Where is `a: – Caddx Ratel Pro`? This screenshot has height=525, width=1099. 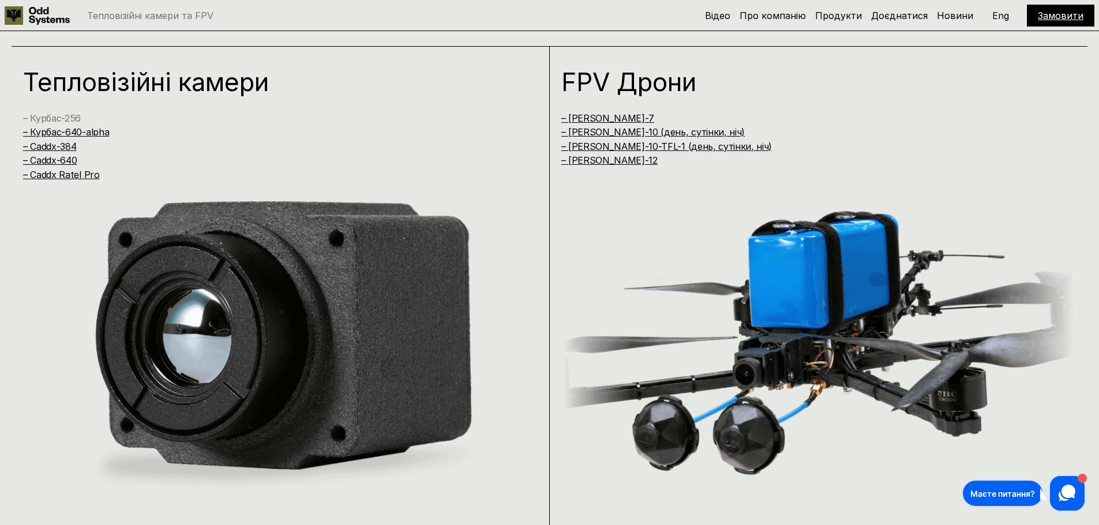
a: – Caddx Ratel Pro is located at coordinates (61, 175).